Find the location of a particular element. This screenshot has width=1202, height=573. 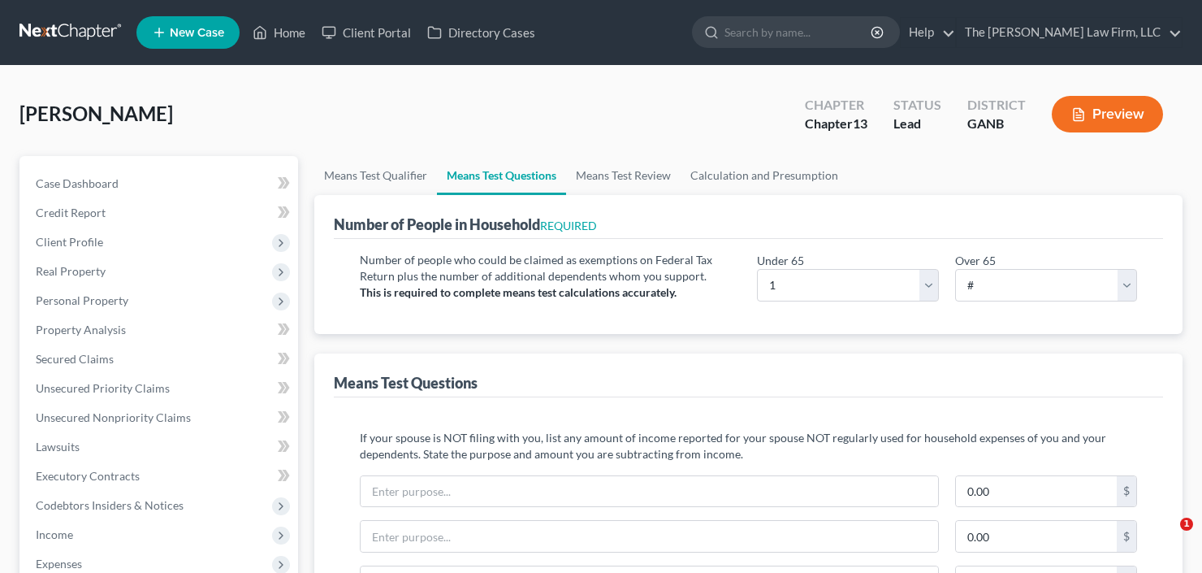

span: Income is located at coordinates (54, 534).